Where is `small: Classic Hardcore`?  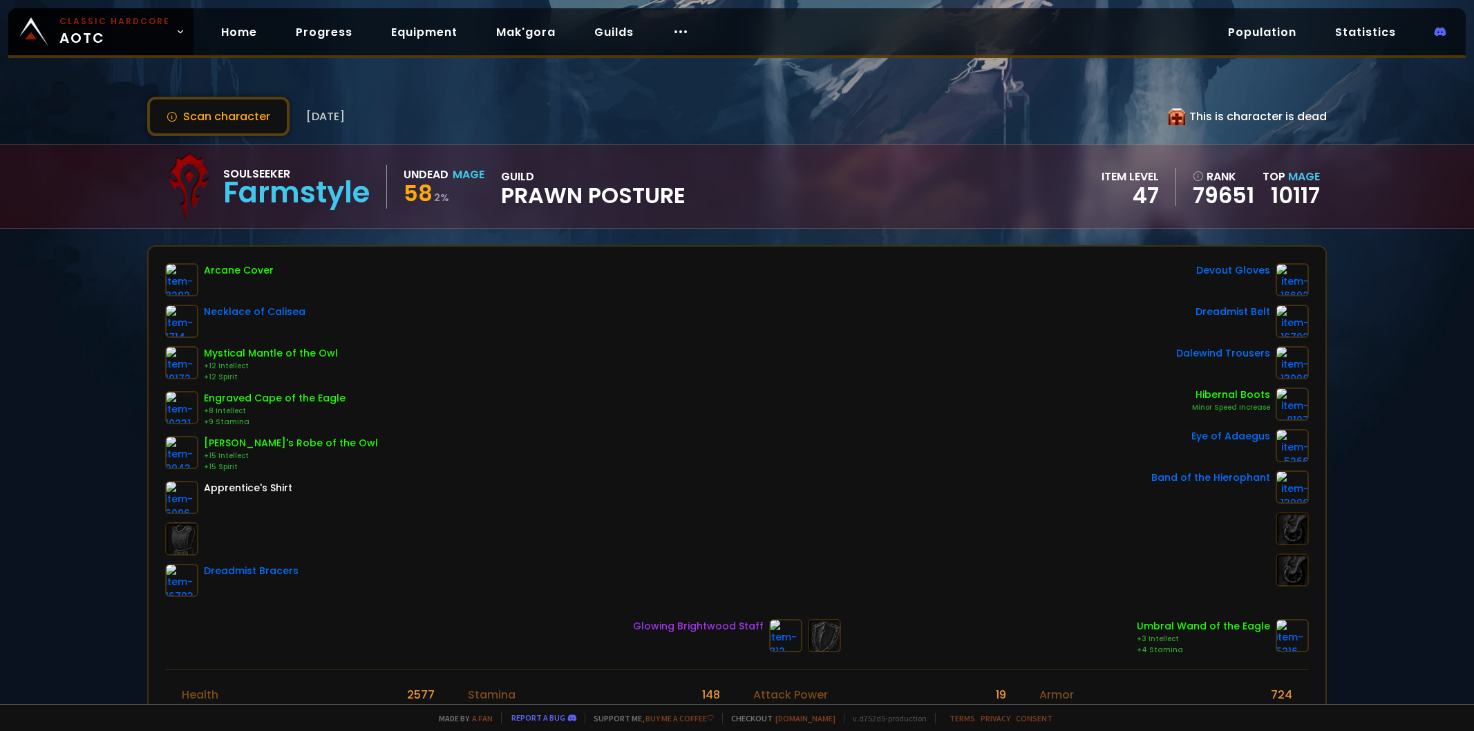
small: Classic Hardcore is located at coordinates (115, 21).